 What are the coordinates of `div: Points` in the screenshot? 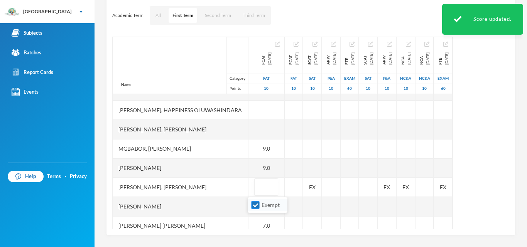 It's located at (237, 89).